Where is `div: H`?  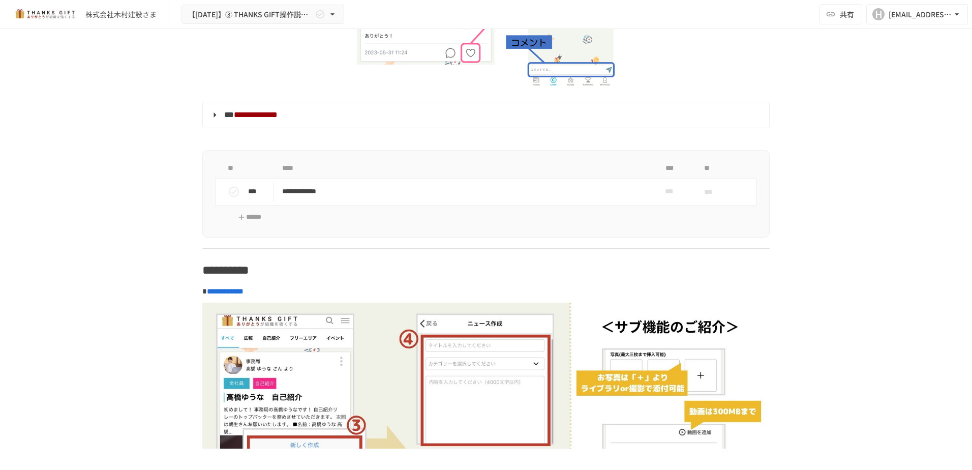 div: H is located at coordinates (878, 14).